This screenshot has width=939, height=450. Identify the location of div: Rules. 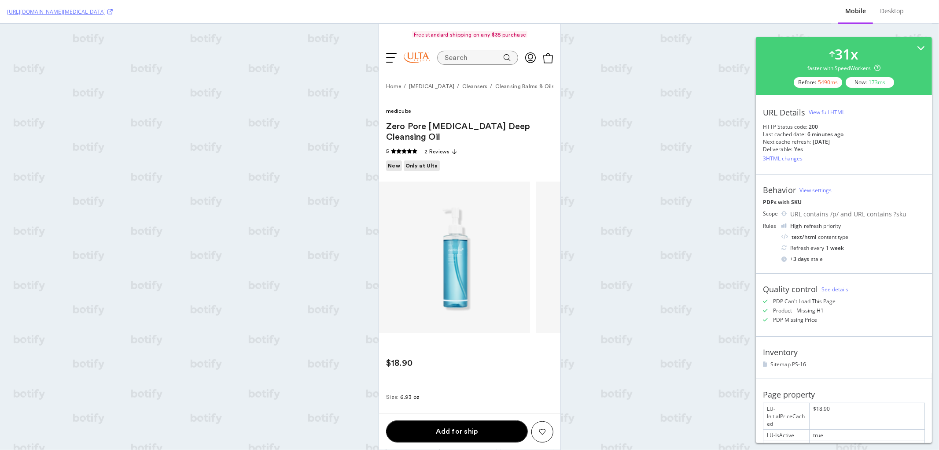
(771, 226).